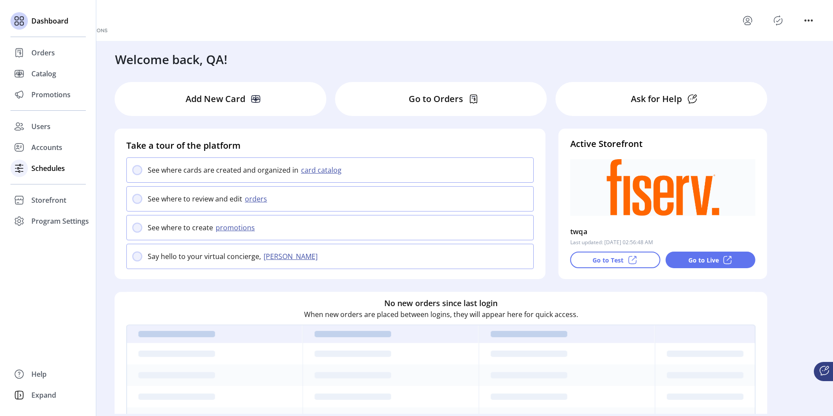 The width and height of the screenshot is (833, 416). I want to click on p: See where cards are created and organized in, so click(223, 170).